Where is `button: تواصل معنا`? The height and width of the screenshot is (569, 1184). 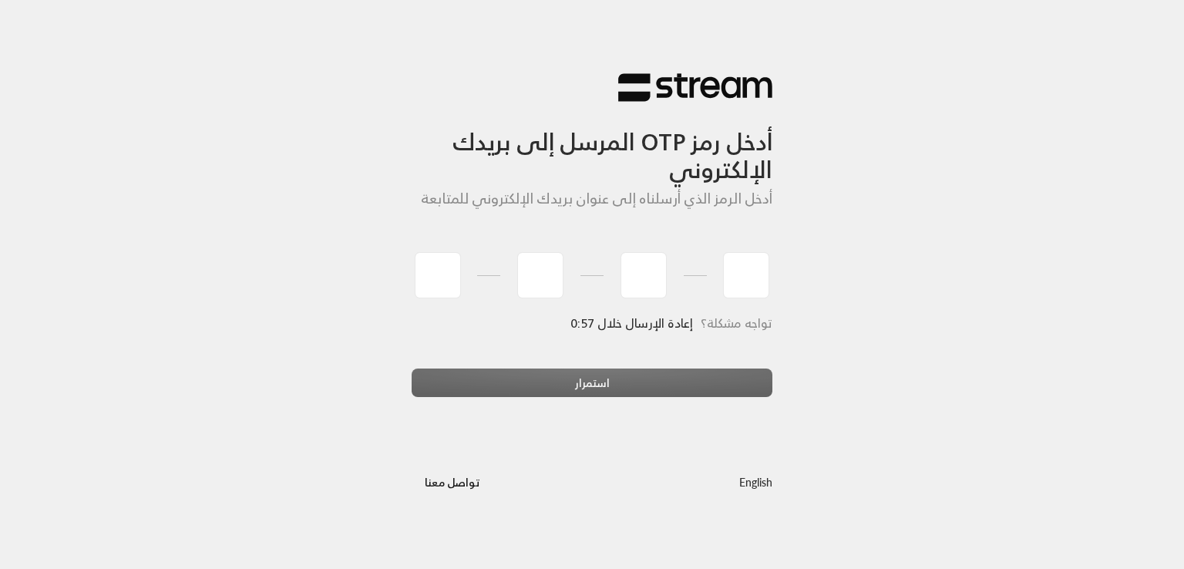 button: تواصل معنا is located at coordinates (452, 481).